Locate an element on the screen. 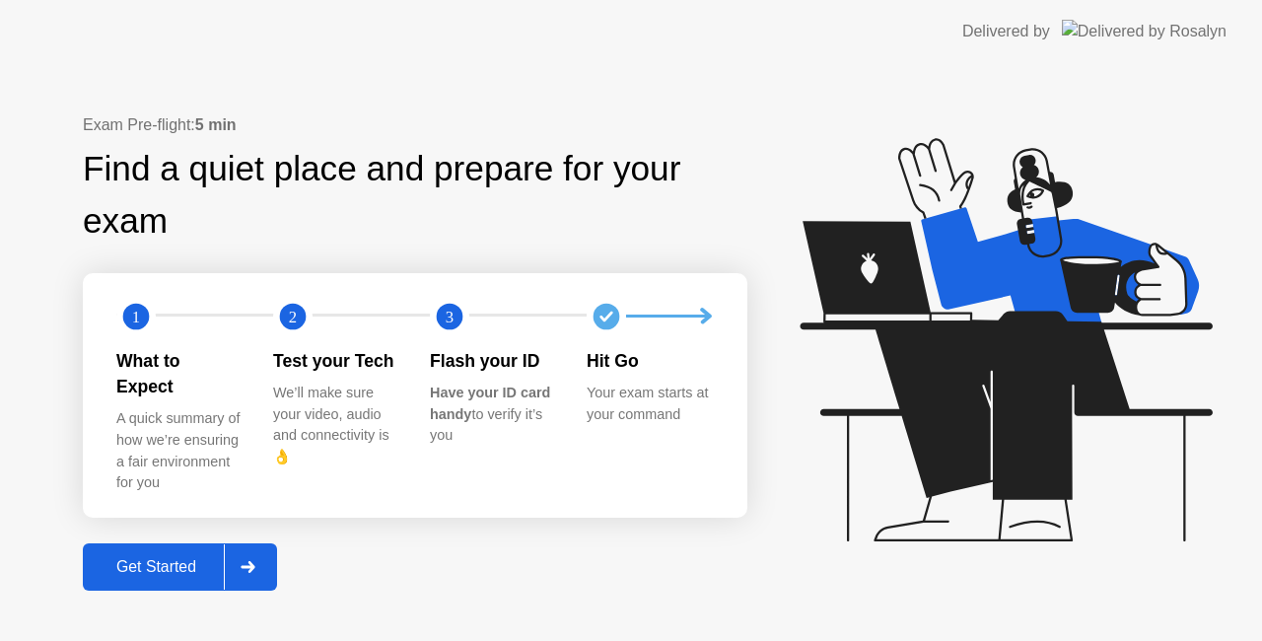 The height and width of the screenshot is (641, 1262). b: 5 min is located at coordinates (216, 124).